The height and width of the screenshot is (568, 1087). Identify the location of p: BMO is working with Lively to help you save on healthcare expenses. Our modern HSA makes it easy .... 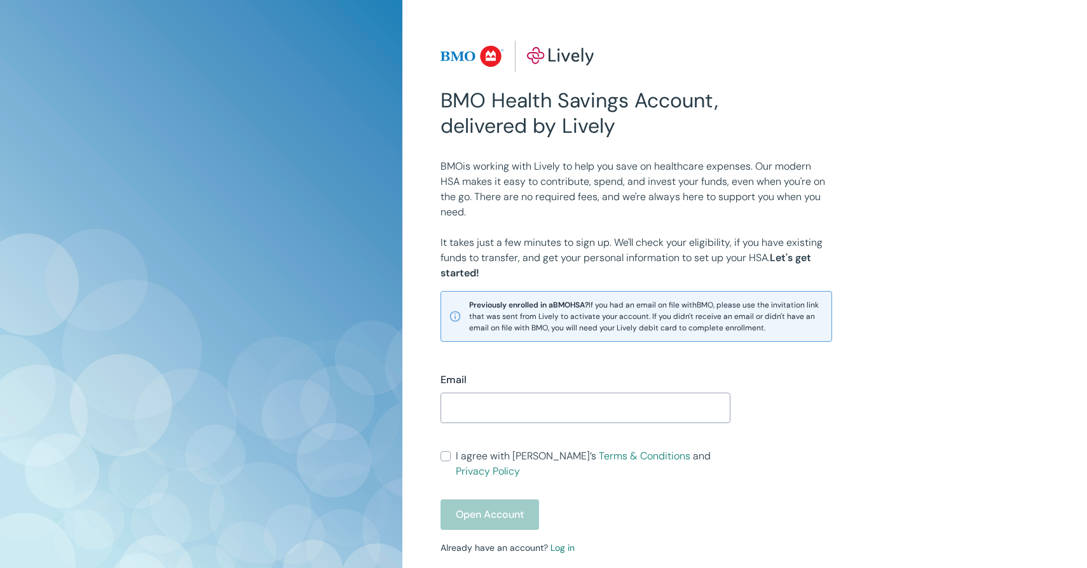
(636, 189).